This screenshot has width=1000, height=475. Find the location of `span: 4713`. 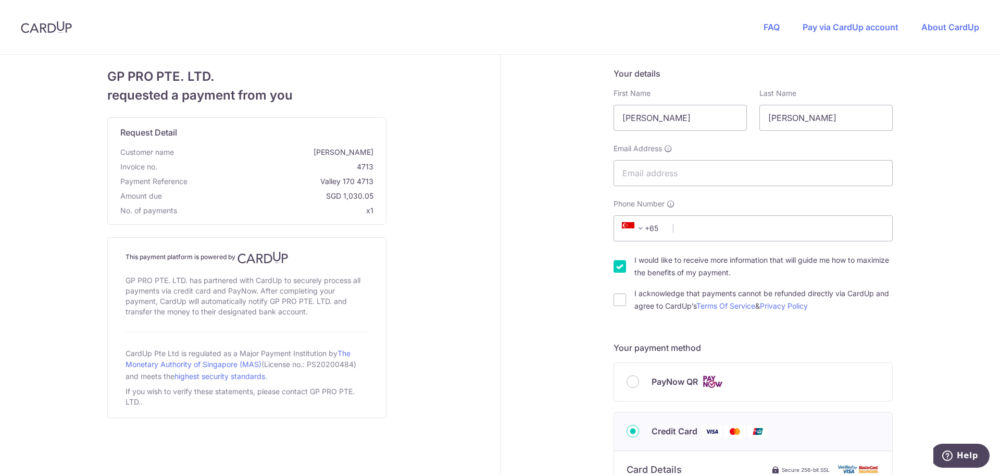

span: 4713 is located at coordinates (267, 167).